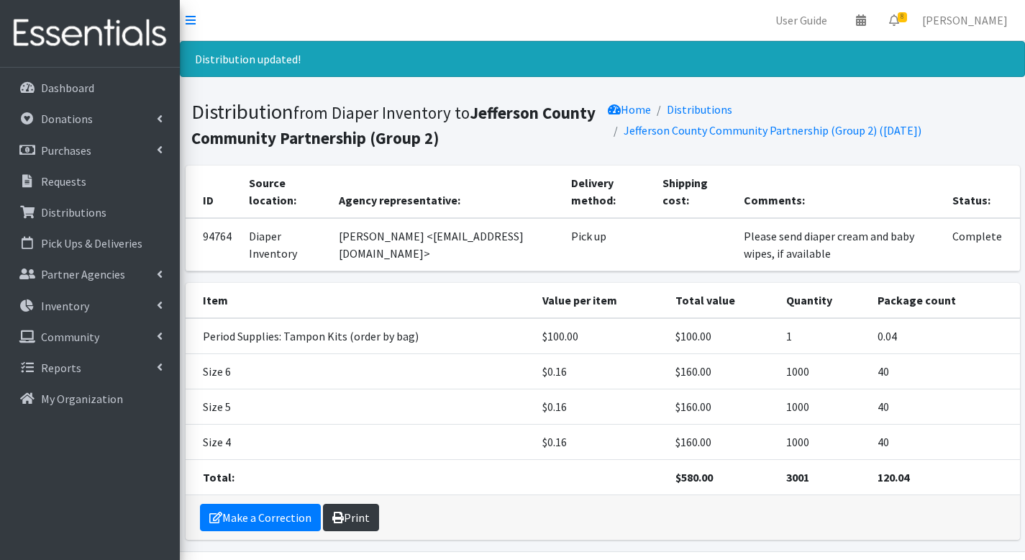 This screenshot has width=1025, height=560. Describe the element at coordinates (213, 191) in the screenshot. I see `th: ID` at that location.